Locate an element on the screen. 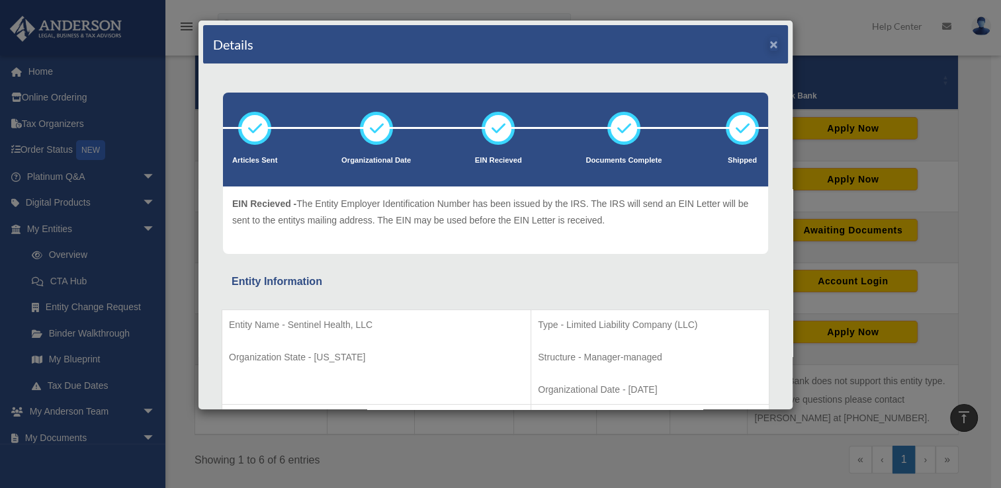  p: Organizational Date is located at coordinates (376, 161).